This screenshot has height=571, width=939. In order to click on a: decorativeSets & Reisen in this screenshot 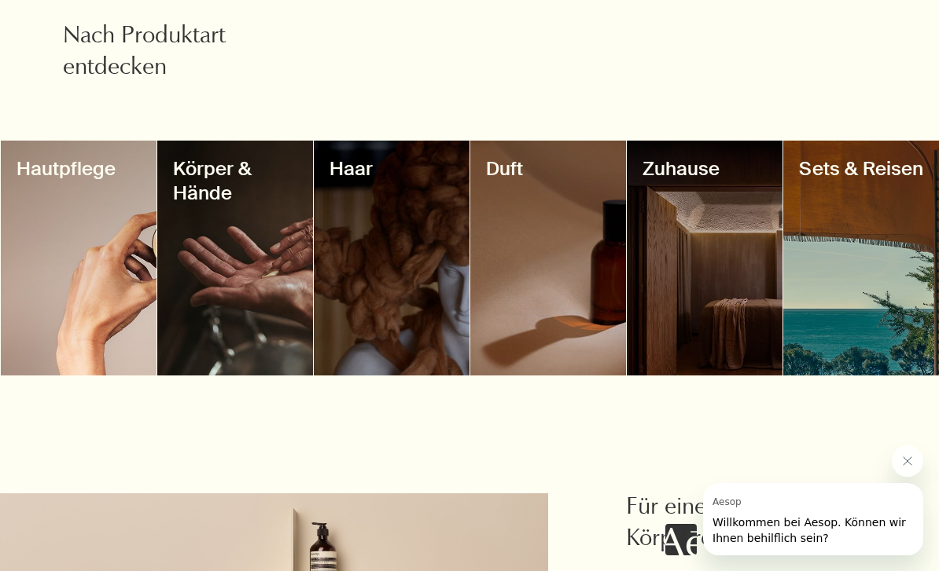, I will do `click(861, 258)`.